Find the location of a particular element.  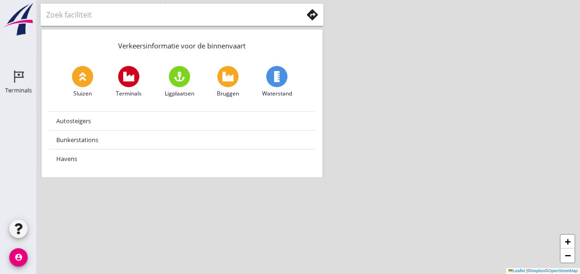

span: Waterstand is located at coordinates (277, 94).